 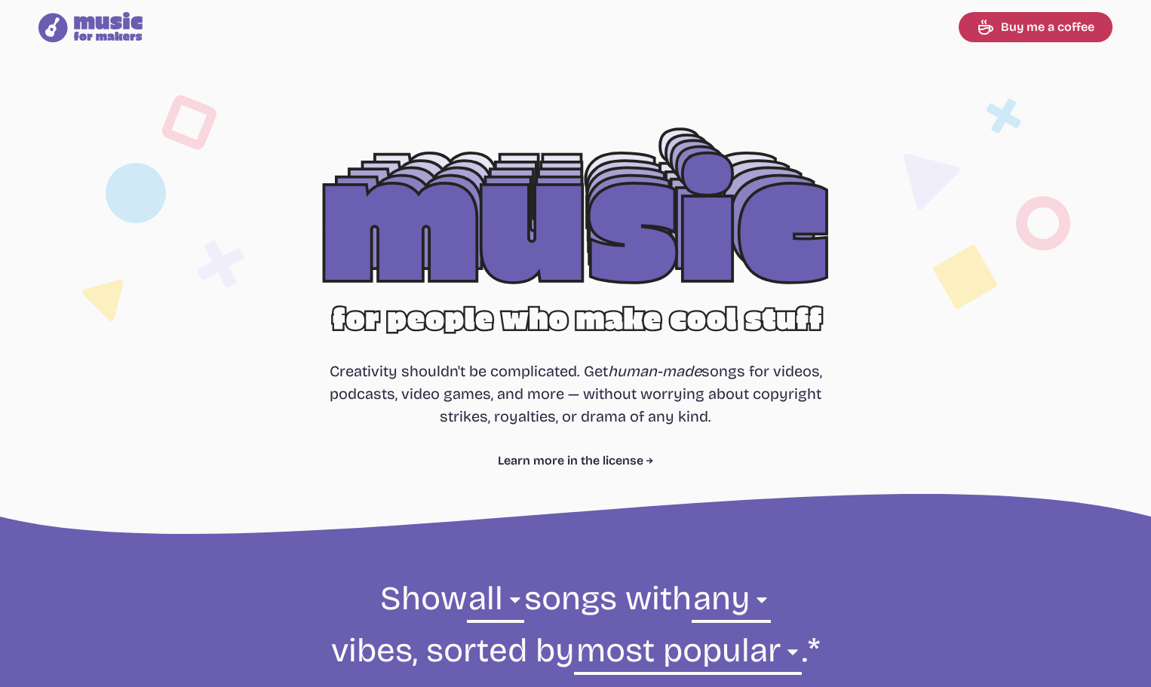 What do you see at coordinates (655, 371) in the screenshot?
I see `i: human-made` at bounding box center [655, 371].